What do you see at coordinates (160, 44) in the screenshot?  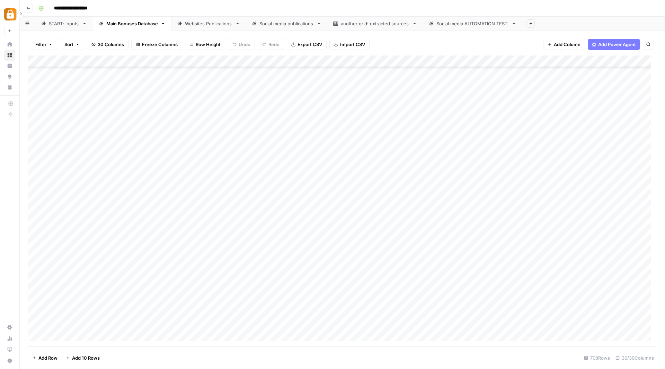 I see `span: Freeze Columns` at bounding box center [160, 44].